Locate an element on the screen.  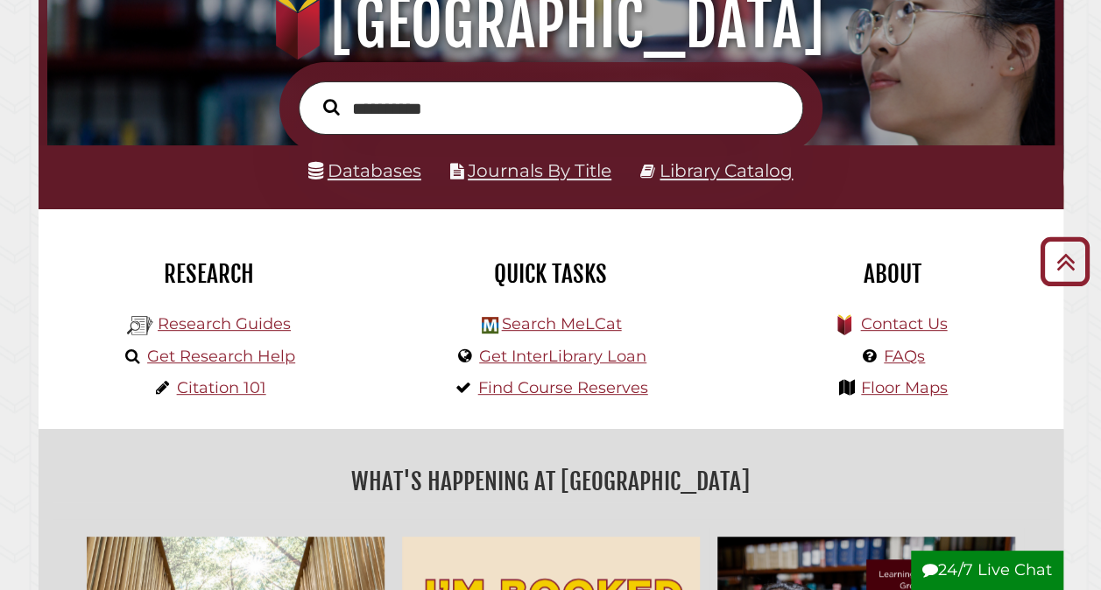
a: Search MeLCat is located at coordinates (561, 324).